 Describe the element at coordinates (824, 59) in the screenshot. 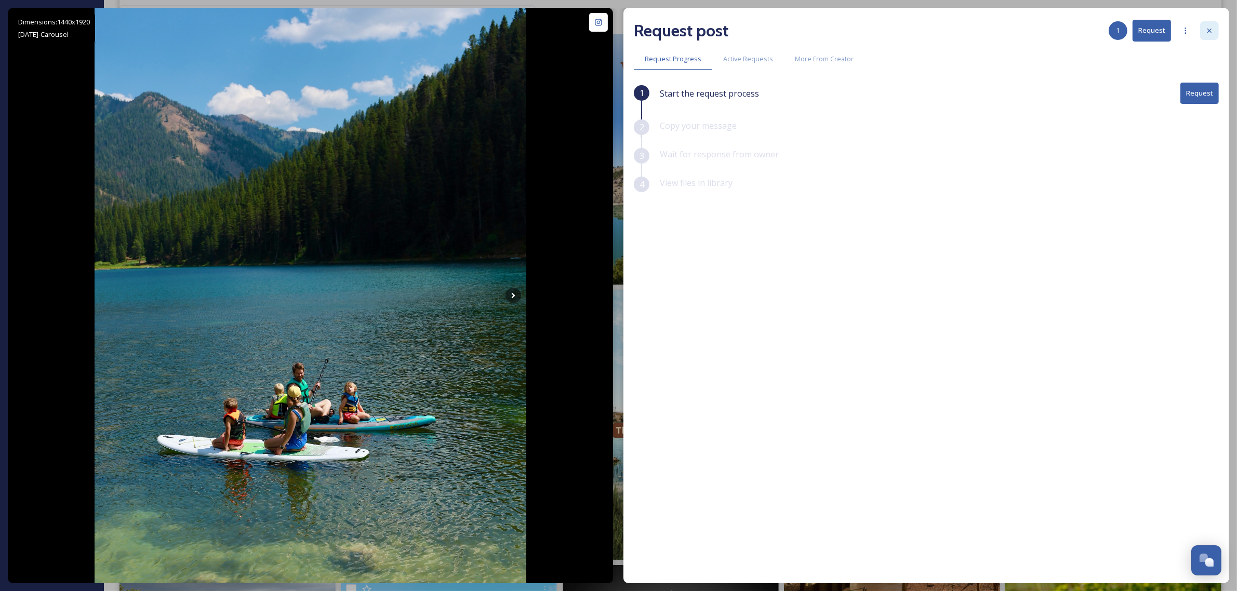

I see `span: More From Creator` at that location.